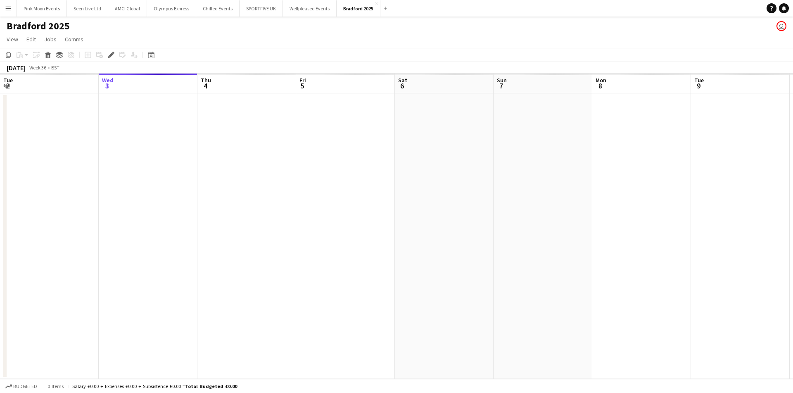  I want to click on div: Salary £0.00 + Expenses £0.00 + Subsistence £0.00 =, so click(154, 386).